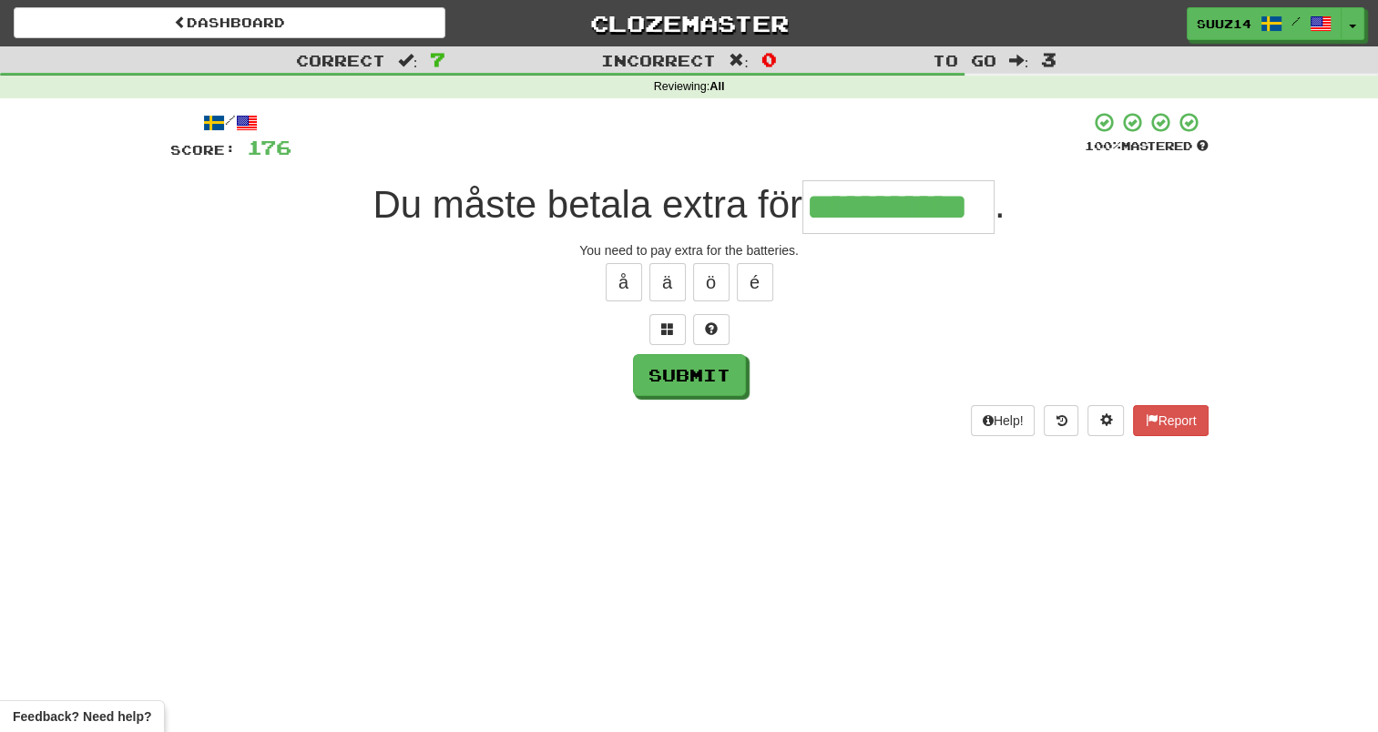  I want to click on span: To go, so click(964, 60).